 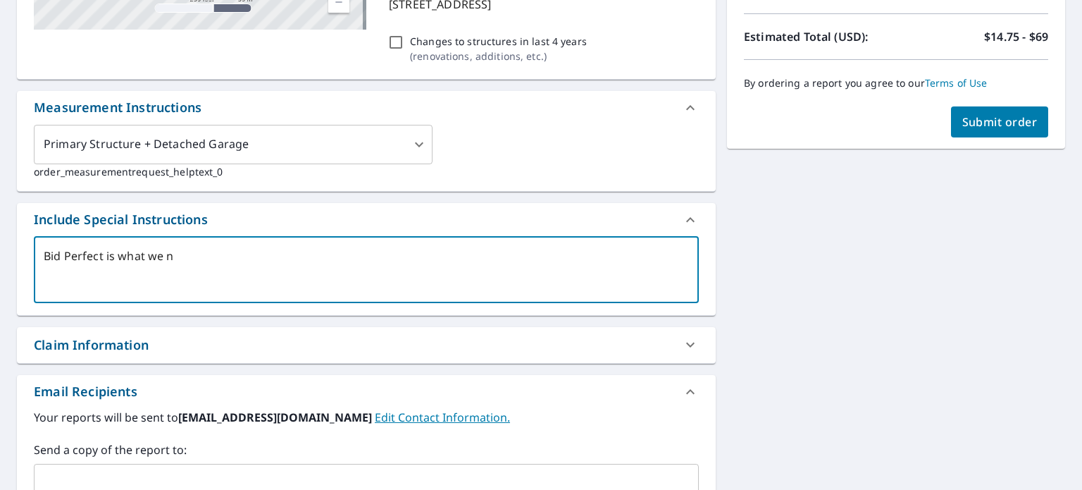 I want to click on p: order_measurementrequest_helptext_0, so click(x=366, y=171).